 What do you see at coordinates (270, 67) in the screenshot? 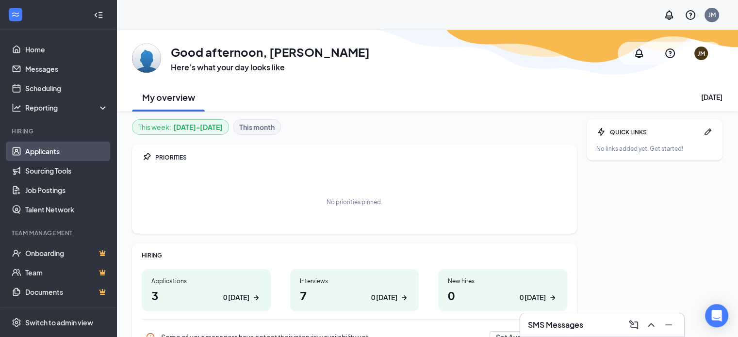
I see `h3: Here’s what your day looks like` at bounding box center [270, 67].